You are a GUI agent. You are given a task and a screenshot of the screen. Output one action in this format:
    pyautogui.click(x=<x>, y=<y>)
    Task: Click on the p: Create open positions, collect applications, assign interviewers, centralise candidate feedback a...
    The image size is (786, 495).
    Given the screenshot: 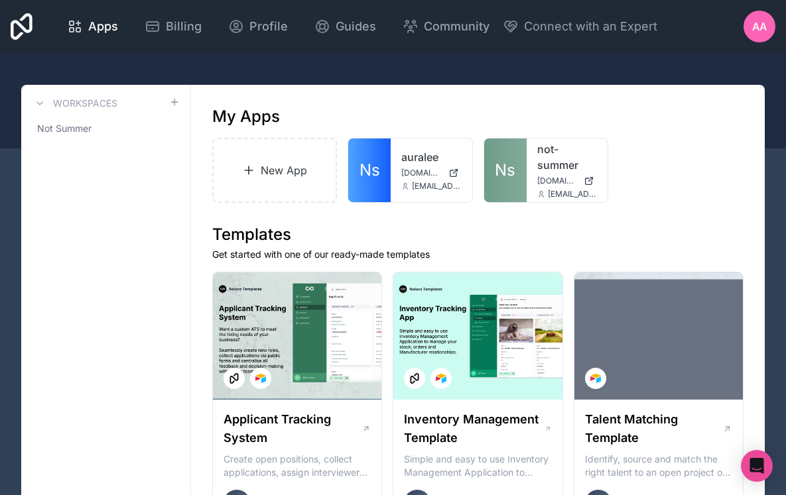 What is the action you would take?
    pyautogui.click(x=297, y=466)
    